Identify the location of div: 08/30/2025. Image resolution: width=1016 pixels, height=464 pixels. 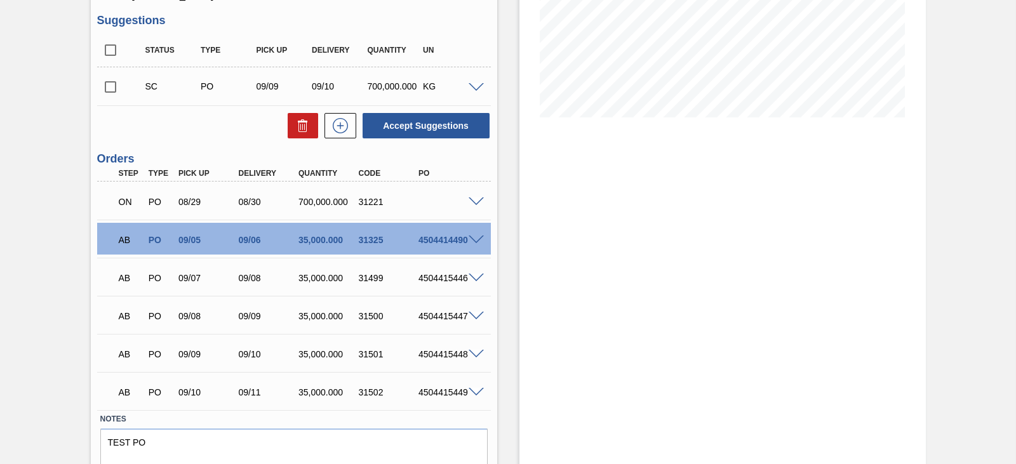
(269, 202).